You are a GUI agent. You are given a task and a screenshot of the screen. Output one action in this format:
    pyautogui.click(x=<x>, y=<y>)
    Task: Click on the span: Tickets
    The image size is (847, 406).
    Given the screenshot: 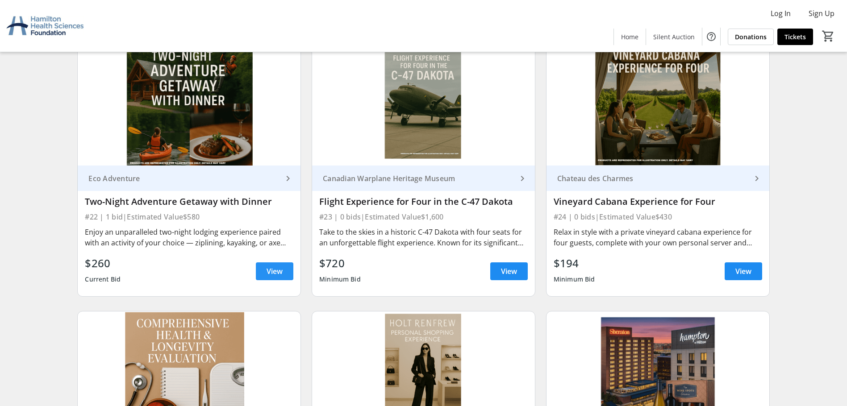 What is the action you would take?
    pyautogui.click(x=795, y=37)
    